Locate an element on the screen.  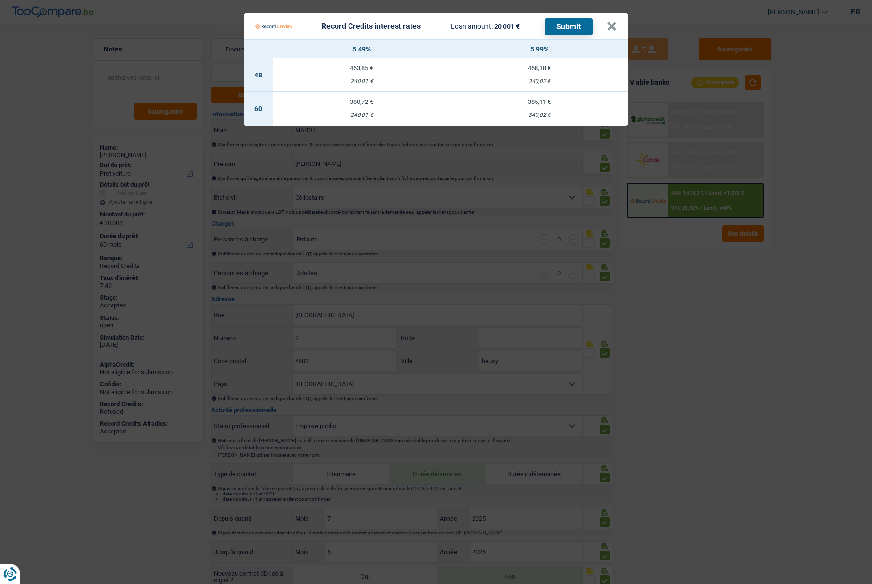
th: 5.49% is located at coordinates (362, 49).